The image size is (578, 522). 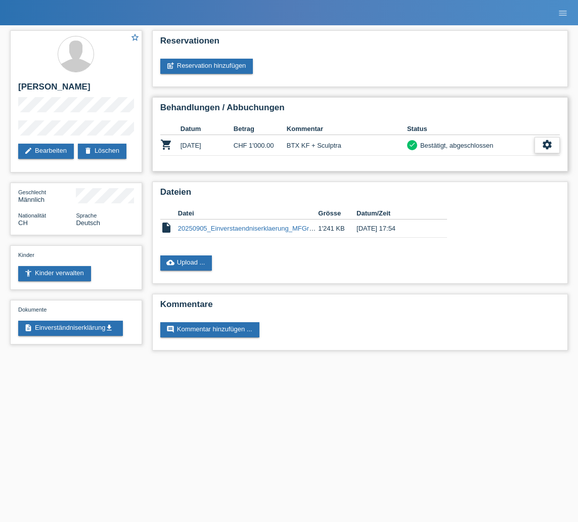 I want to click on h2: Reservationen, so click(x=360, y=44).